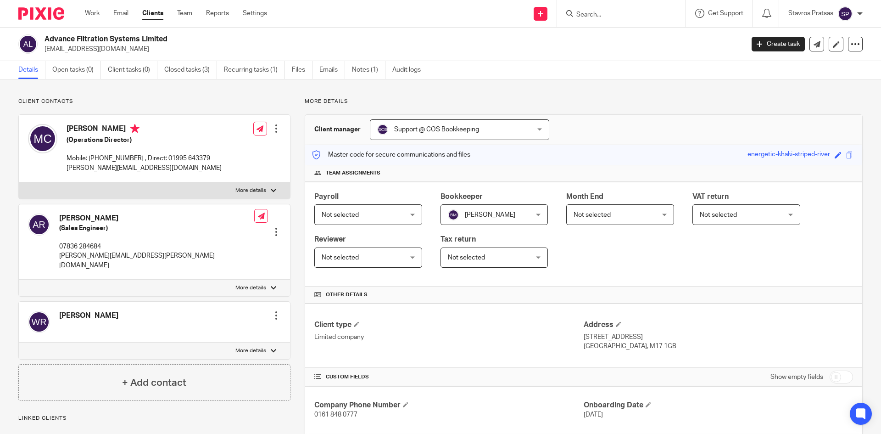 This screenshot has height=434, width=881. What do you see at coordinates (332, 70) in the screenshot?
I see `a: Emails` at bounding box center [332, 70].